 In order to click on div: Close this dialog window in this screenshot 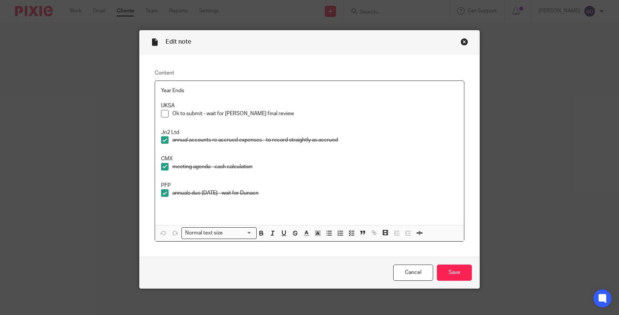, I will do `click(465, 42)`.